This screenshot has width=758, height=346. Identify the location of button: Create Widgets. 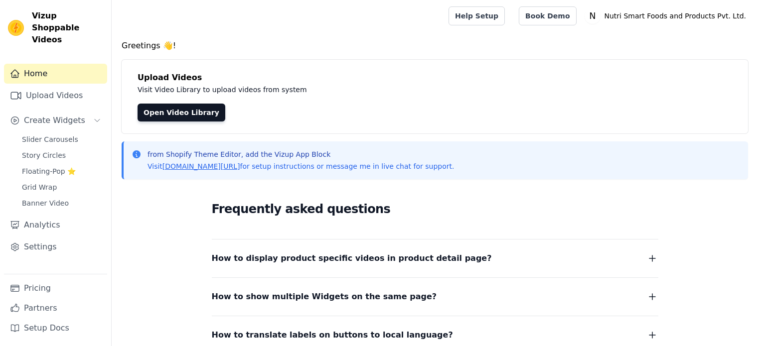
(55, 121).